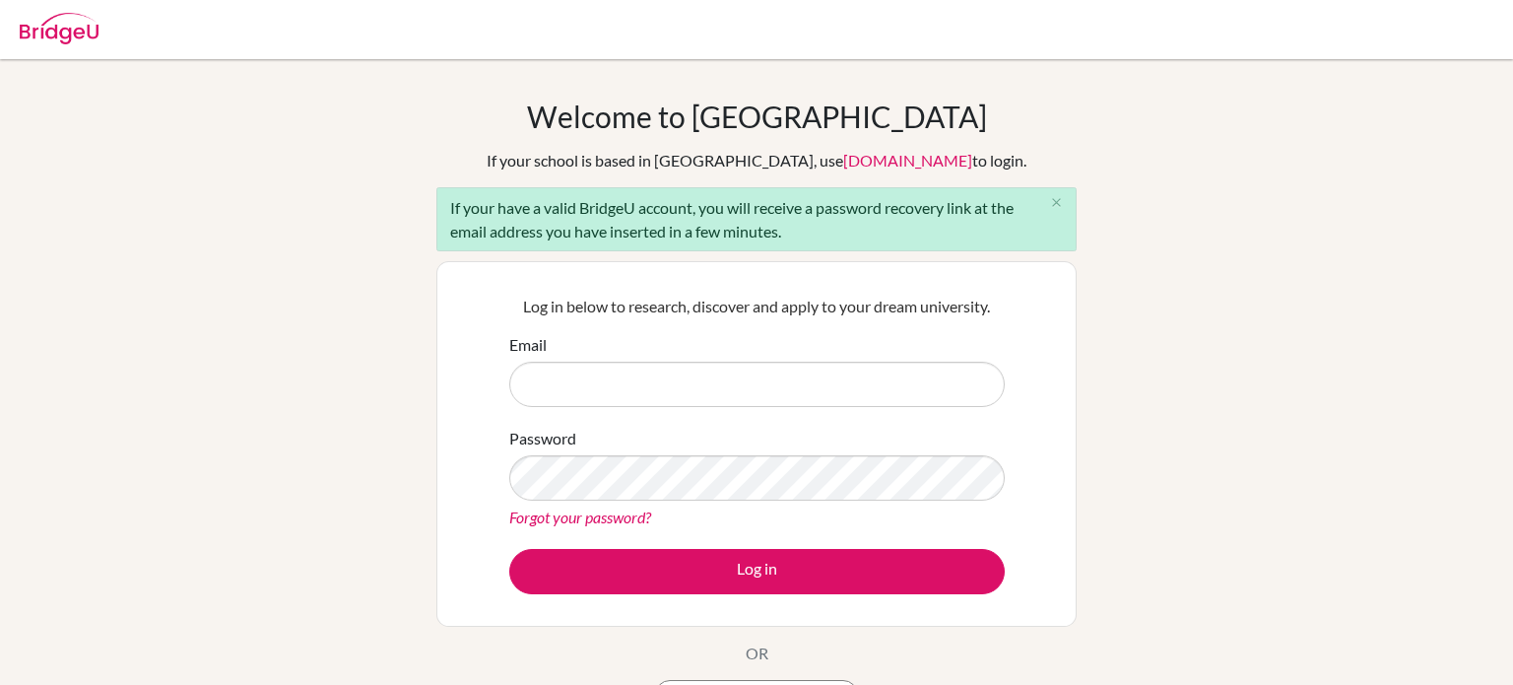 Image resolution: width=1513 pixels, height=685 pixels. I want to click on label: Email, so click(528, 345).